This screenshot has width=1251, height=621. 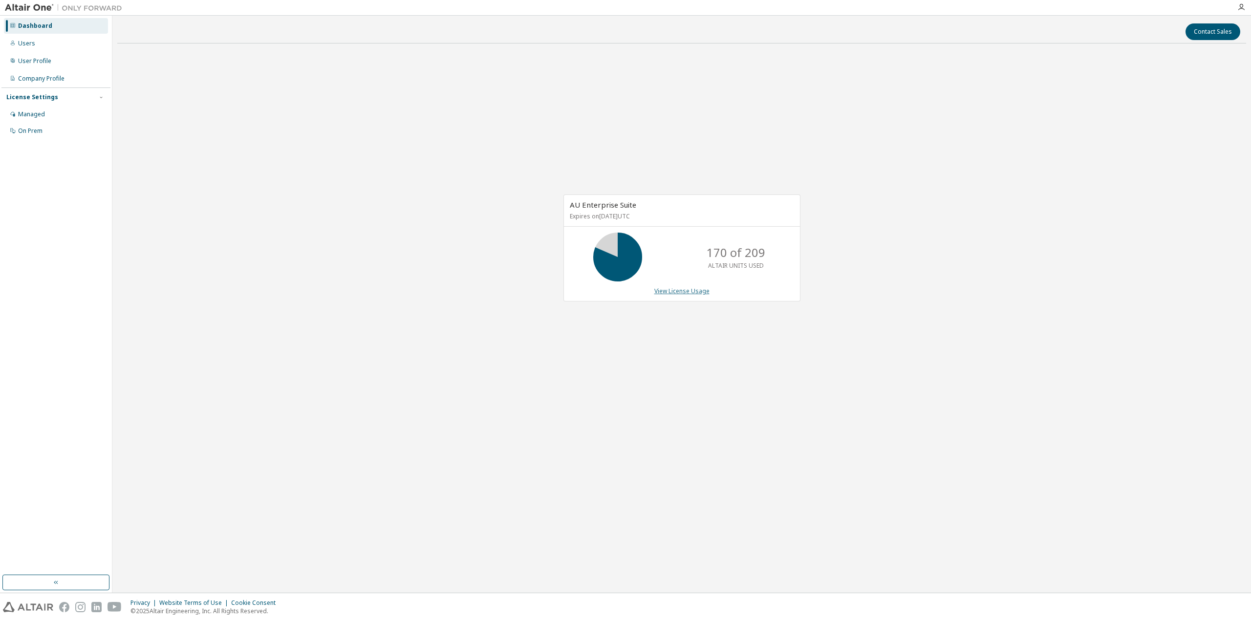 I want to click on div: Privacy, so click(x=145, y=603).